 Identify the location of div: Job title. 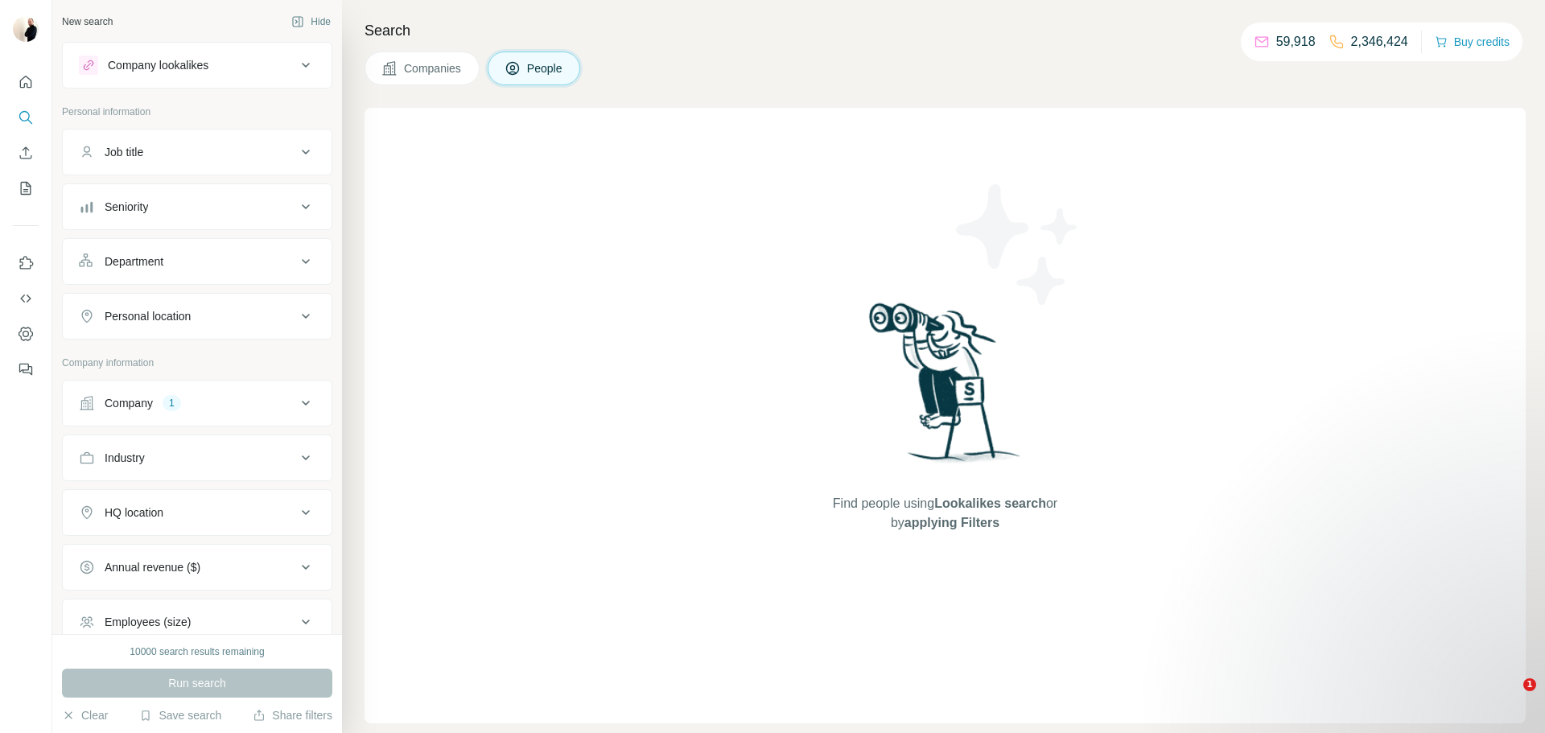
(124, 152).